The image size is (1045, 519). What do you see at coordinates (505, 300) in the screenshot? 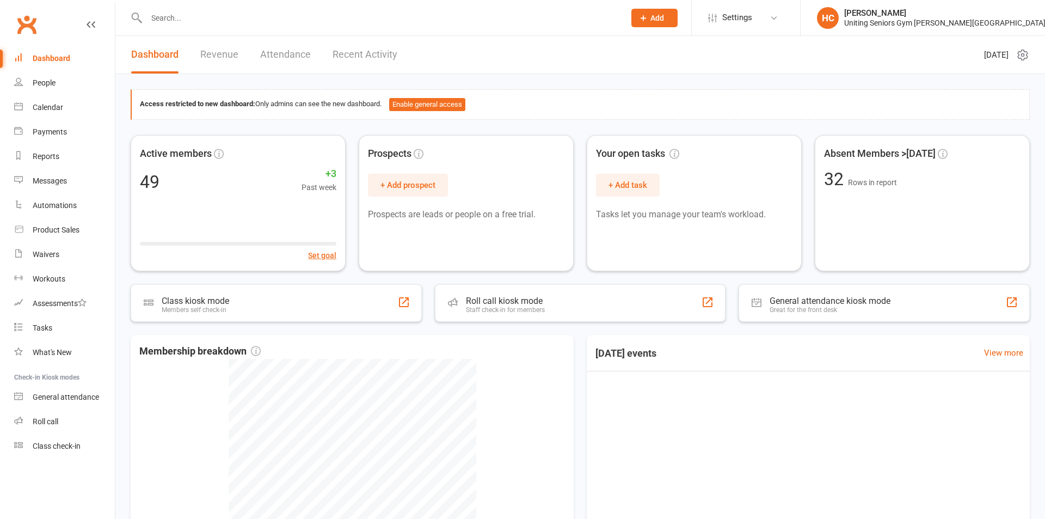
I see `div: Roll call kiosk mode` at bounding box center [505, 300].